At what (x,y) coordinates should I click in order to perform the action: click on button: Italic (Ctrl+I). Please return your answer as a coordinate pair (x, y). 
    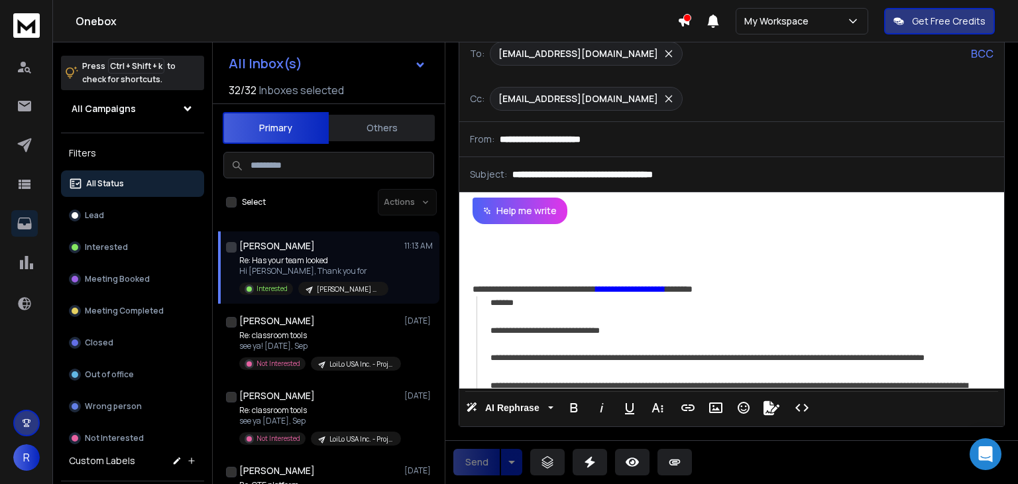
    Looking at the image, I should click on (602, 408).